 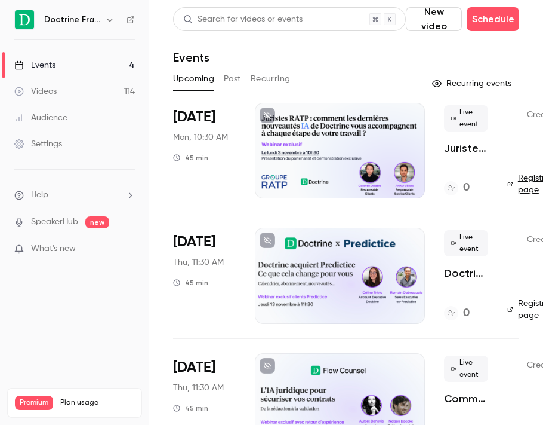 I want to click on a: Juristes RATP : comment les nouveautés IA de Doctrine vous accompagnent à chaque étape de votre t..., so click(x=466, y=148).